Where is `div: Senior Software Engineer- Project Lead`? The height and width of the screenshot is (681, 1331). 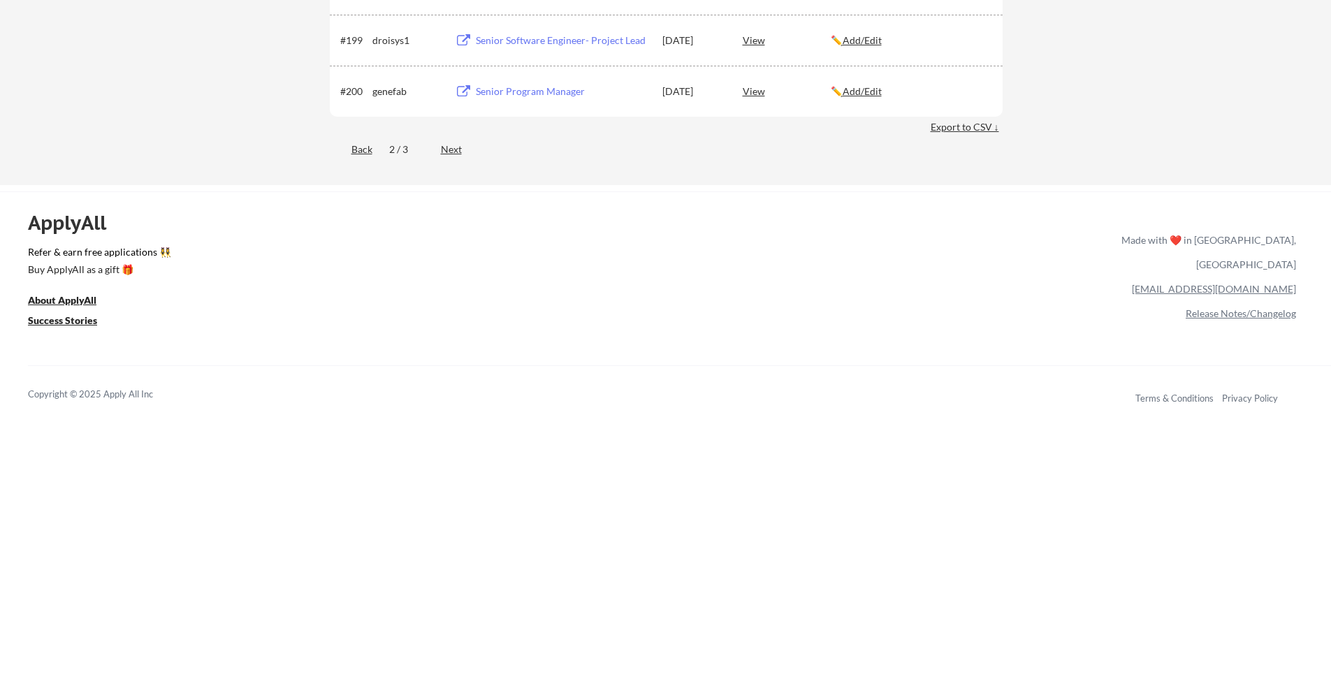 div: Senior Software Engineer- Project Lead is located at coordinates (562, 41).